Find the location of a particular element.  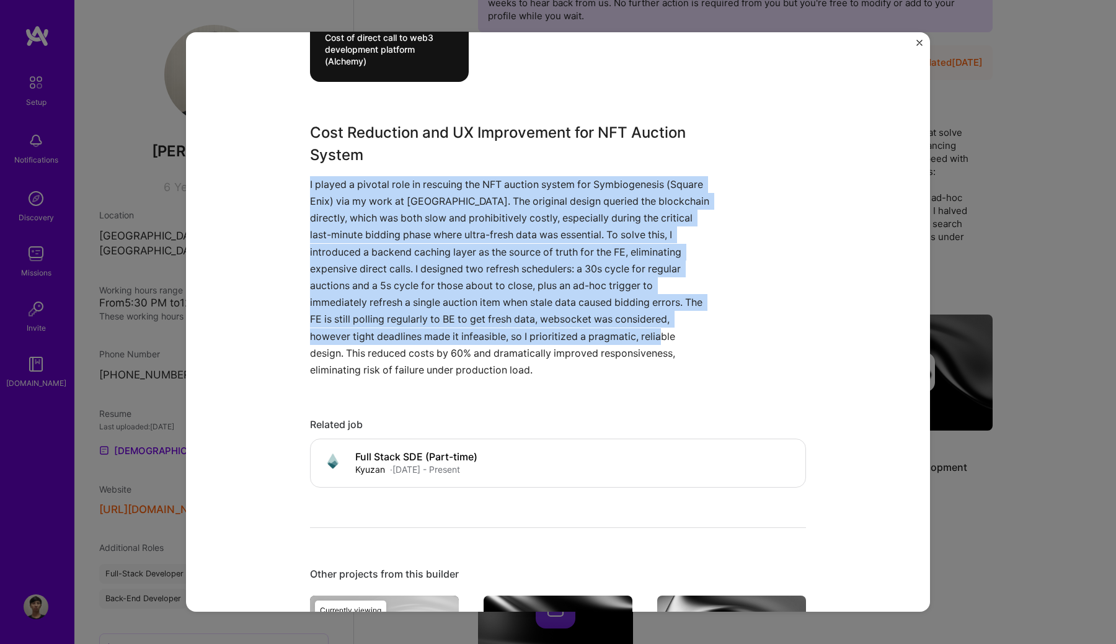

div: Related job is located at coordinates (558, 424).